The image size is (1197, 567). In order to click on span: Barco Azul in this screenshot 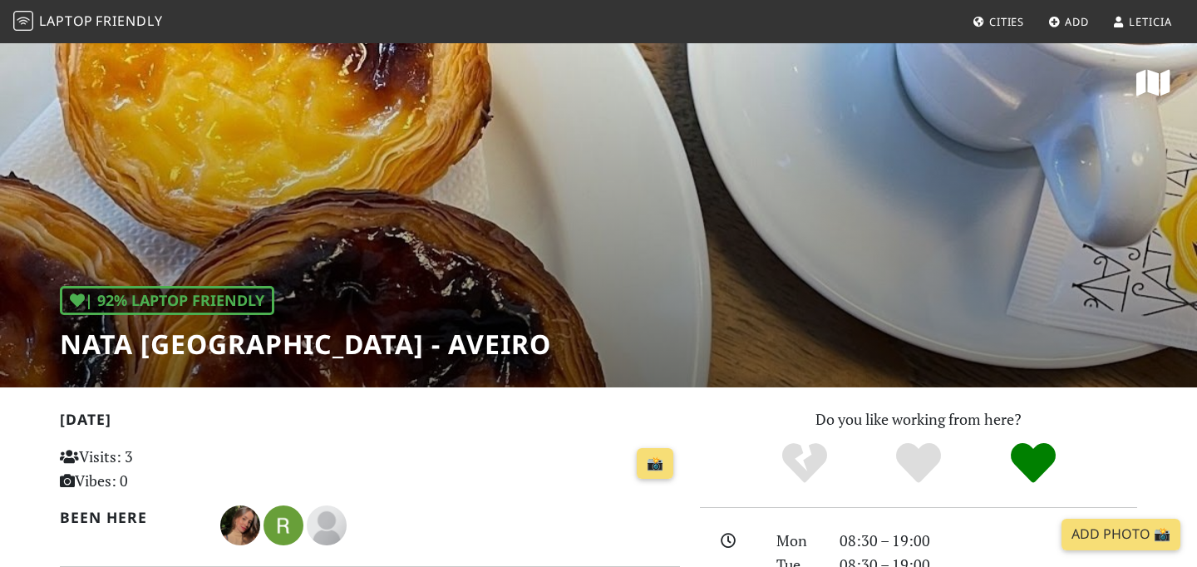, I will do `click(327, 524)`.